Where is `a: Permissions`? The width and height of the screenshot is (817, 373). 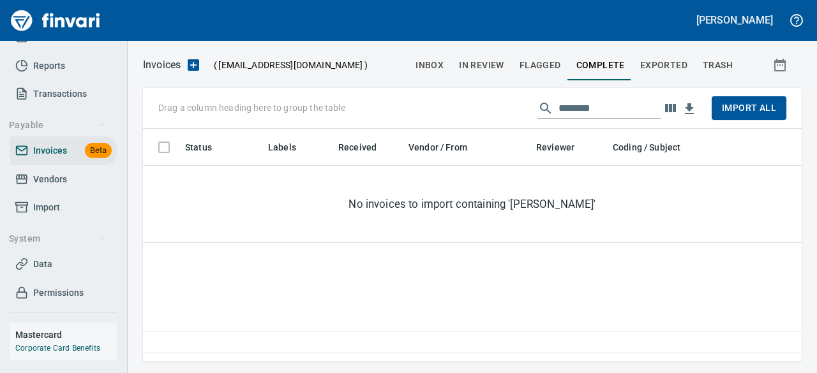 a: Permissions is located at coordinates (63, 293).